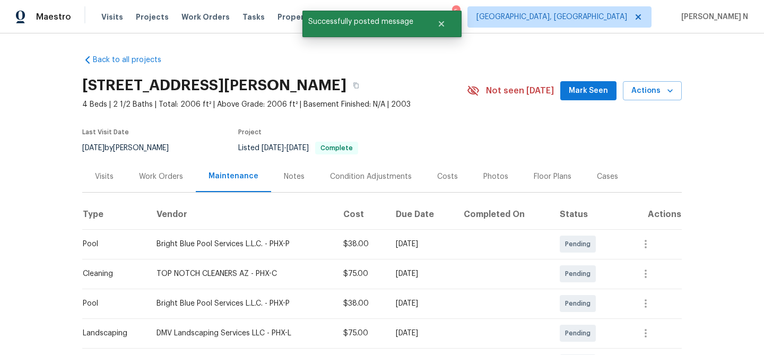 The image size is (764, 355). I want to click on span: Successfully posted message, so click(363, 22).